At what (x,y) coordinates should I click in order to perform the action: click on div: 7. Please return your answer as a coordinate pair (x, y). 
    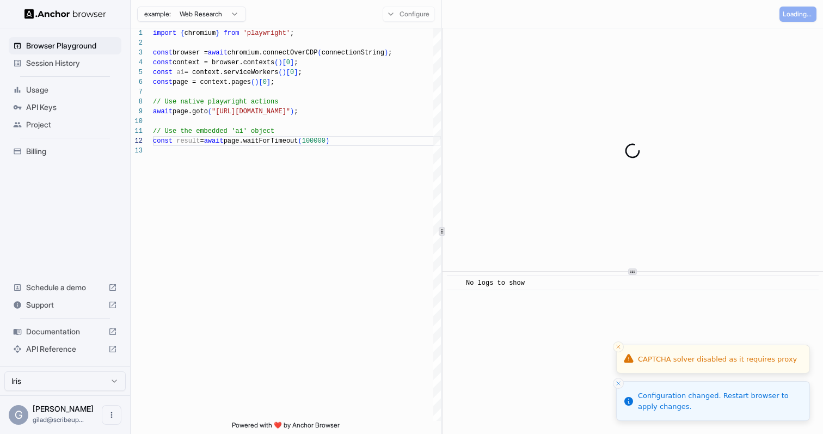
    Looking at the image, I should click on (137, 92).